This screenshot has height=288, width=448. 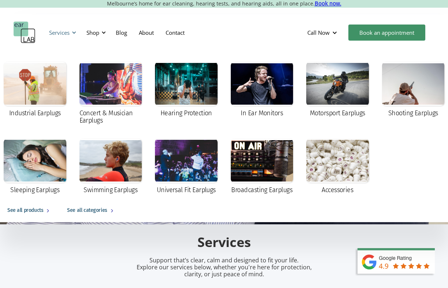 I want to click on div: See all categories, so click(x=87, y=211).